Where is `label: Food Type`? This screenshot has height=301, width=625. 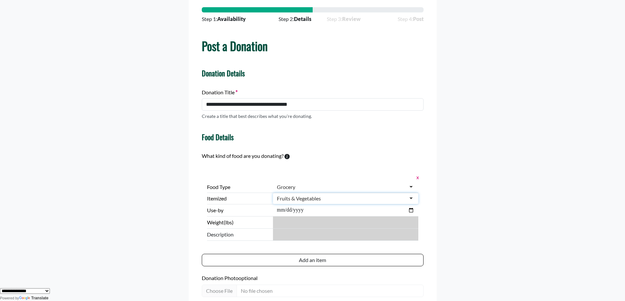 label: Food Type is located at coordinates (238, 187).